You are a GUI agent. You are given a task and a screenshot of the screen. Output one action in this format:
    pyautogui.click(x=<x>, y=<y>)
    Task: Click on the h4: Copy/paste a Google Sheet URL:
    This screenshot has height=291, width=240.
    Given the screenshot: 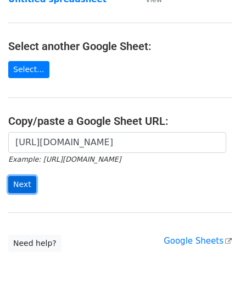 What is the action you would take?
    pyautogui.click(x=120, y=121)
    